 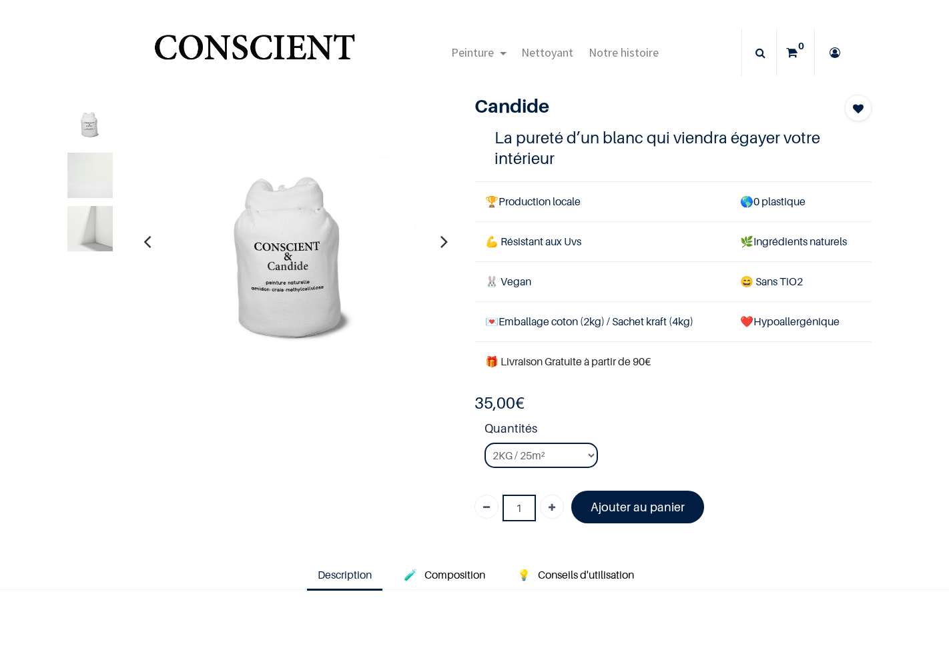 I want to click on span: 🐰 Vegan, so click(x=508, y=282).